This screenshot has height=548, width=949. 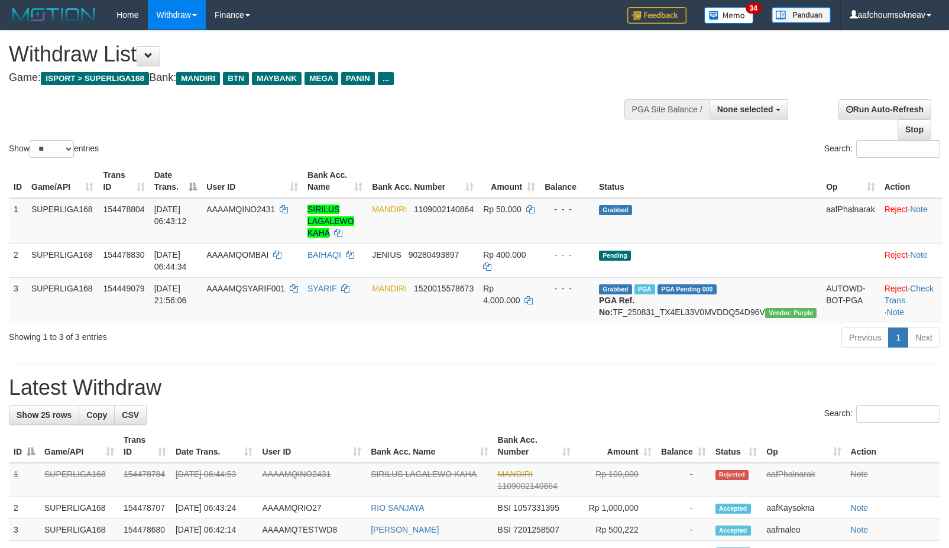 I want to click on span: Pending, so click(x=615, y=255).